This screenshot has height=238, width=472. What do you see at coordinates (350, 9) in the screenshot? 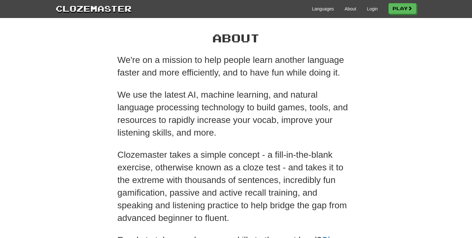
I see `a: About` at bounding box center [350, 9].